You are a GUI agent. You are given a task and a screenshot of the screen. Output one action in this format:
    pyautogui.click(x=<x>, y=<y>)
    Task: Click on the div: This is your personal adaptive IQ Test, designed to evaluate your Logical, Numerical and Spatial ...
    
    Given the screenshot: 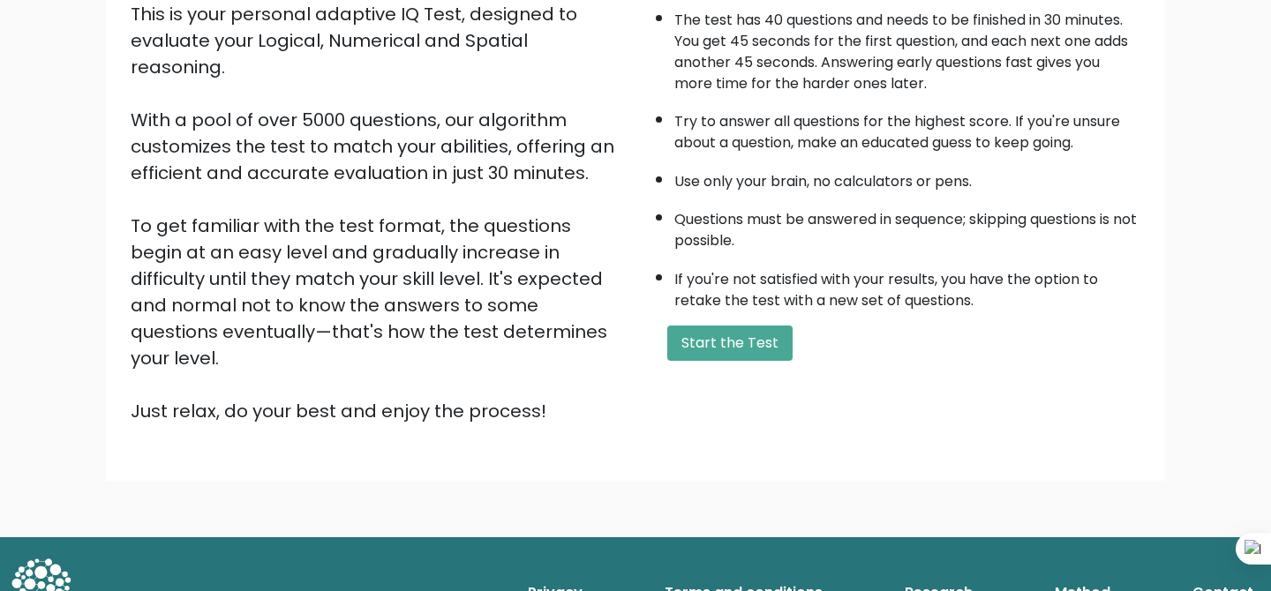 What is the action you would take?
    pyautogui.click(x=378, y=213)
    